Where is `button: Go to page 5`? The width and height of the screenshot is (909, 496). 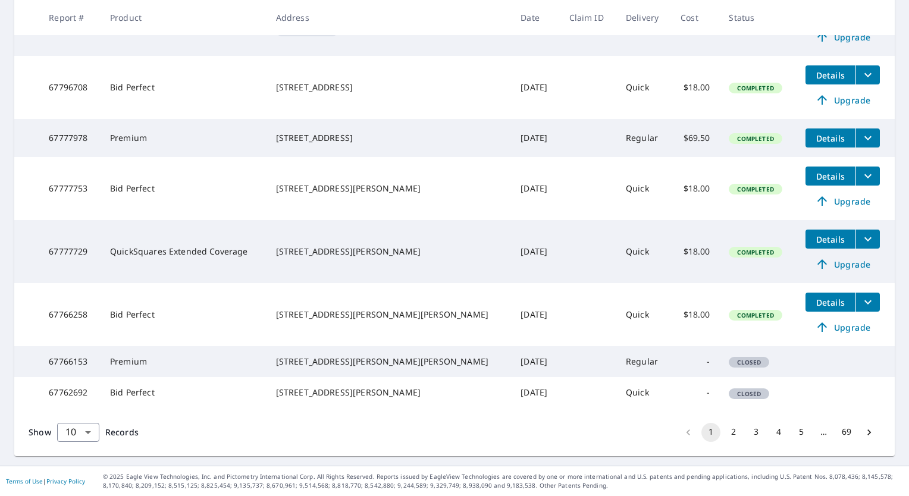
button: Go to page 5 is located at coordinates (801, 432).